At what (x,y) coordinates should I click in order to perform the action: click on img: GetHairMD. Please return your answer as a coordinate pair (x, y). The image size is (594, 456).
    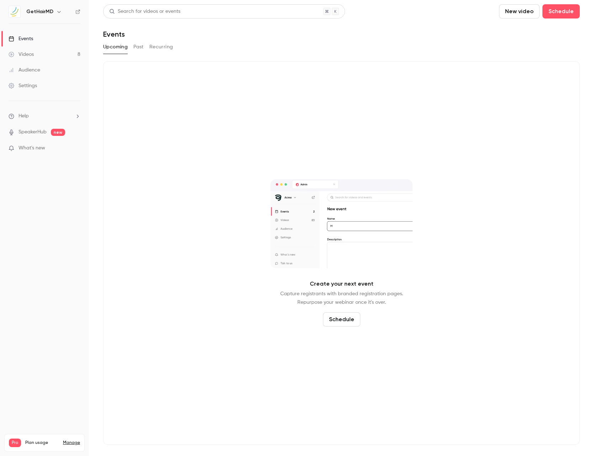
    Looking at the image, I should click on (15, 12).